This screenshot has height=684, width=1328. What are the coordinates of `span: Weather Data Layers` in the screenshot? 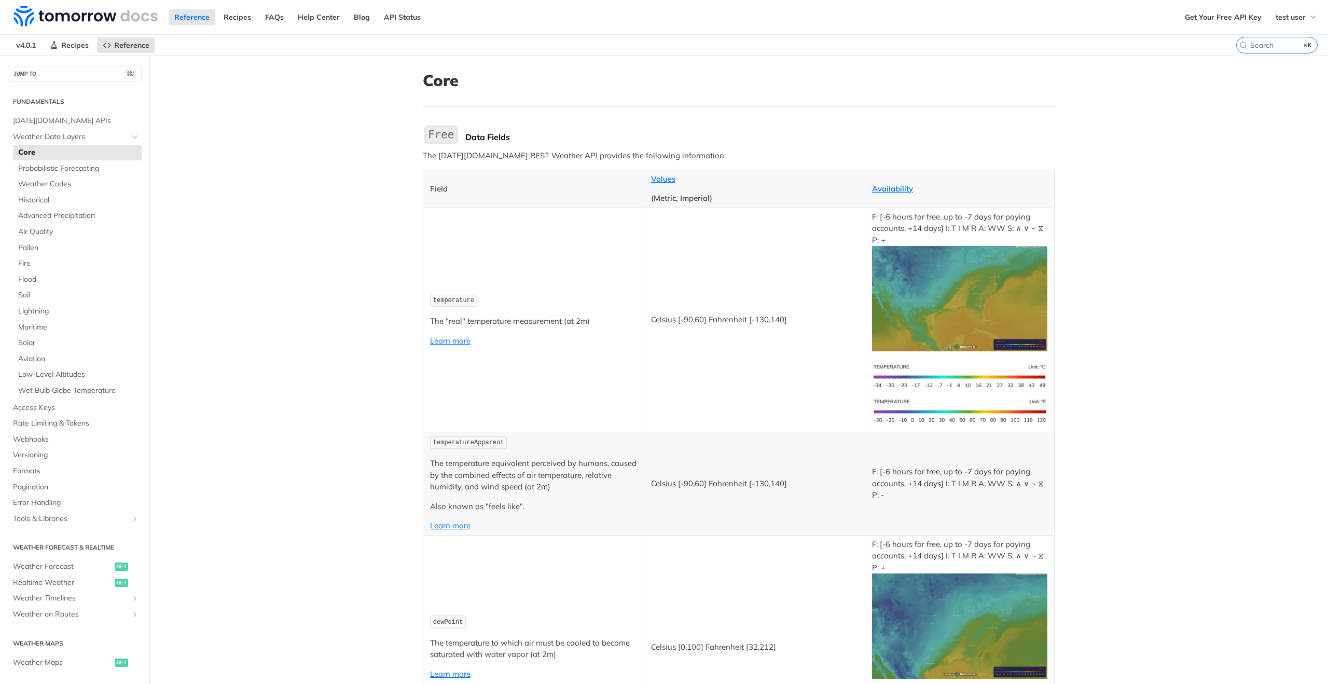 It's located at (71, 137).